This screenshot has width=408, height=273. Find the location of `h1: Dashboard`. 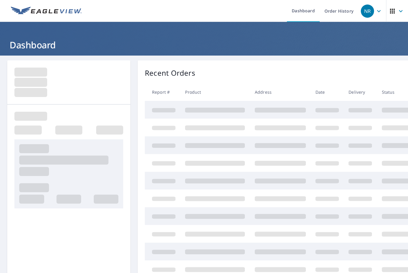

h1: Dashboard is located at coordinates (204, 45).